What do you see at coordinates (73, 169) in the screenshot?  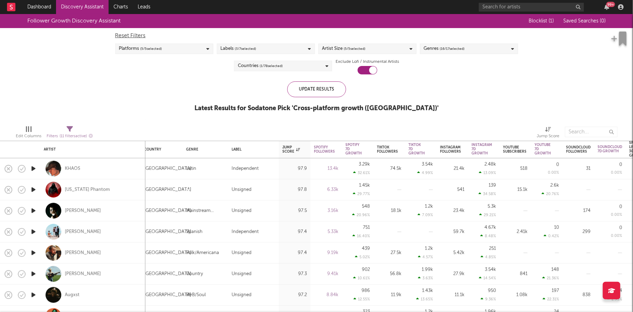 I see `a: KHAOS` at bounding box center [73, 169].